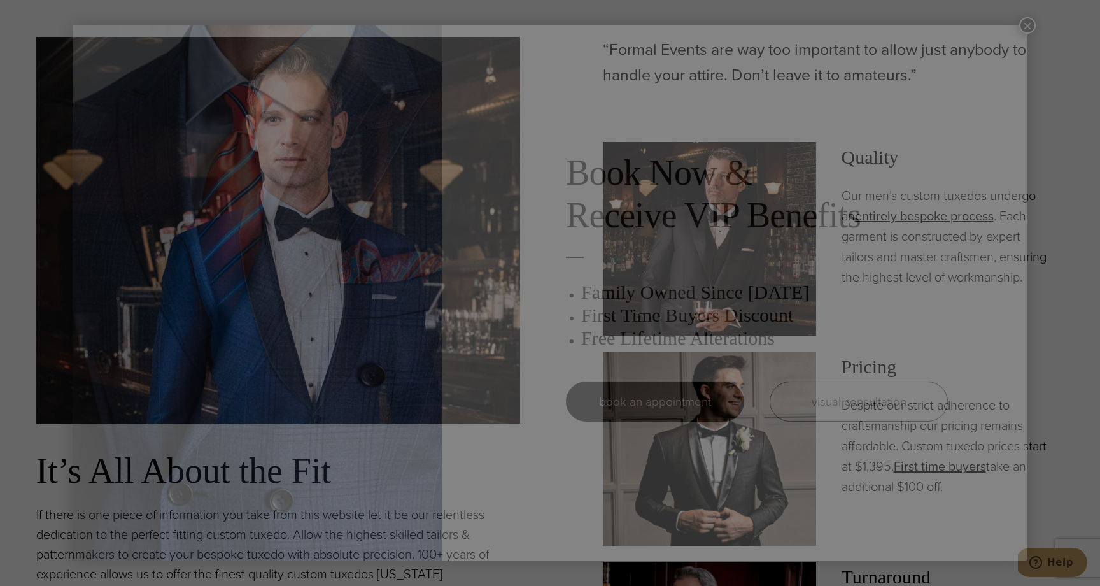  Describe the element at coordinates (1028, 25) in the screenshot. I see `button: Close` at that location.